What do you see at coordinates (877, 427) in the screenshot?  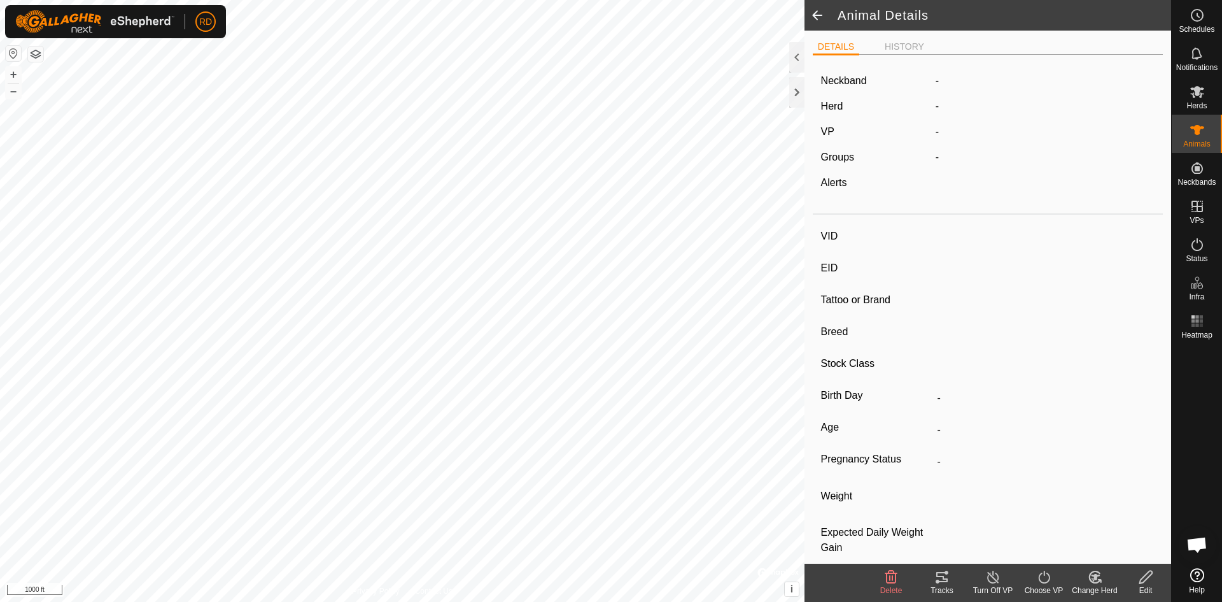 I see `label: Age` at bounding box center [877, 427].